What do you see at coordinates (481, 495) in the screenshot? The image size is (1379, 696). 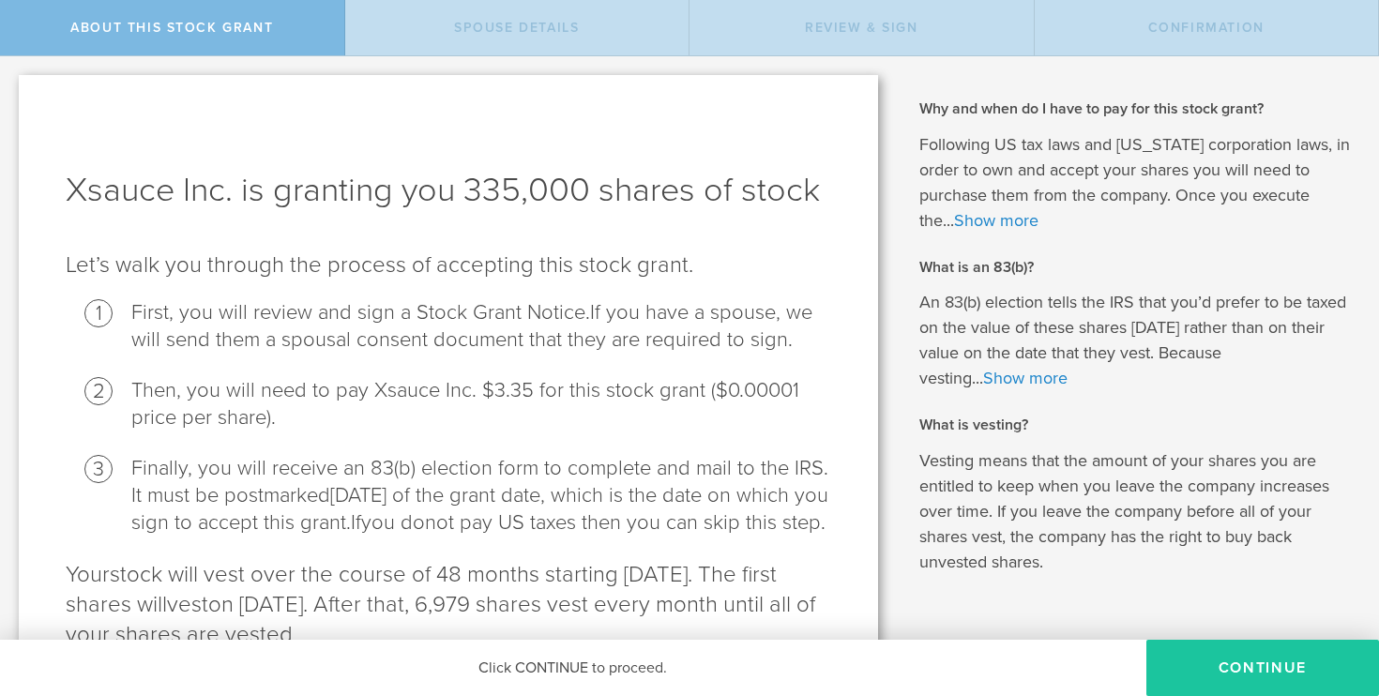 I see `li: Finally, you will receive an 83(b) election form to complete and mail to the IRS . It must be pos...` at bounding box center [481, 495].